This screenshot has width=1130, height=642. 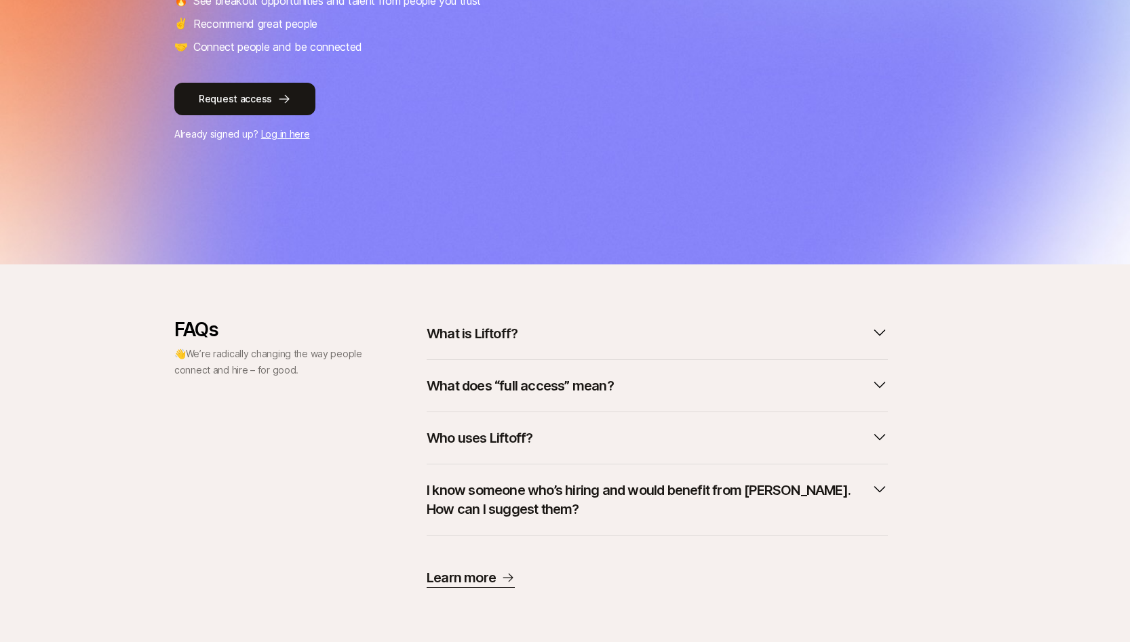 What do you see at coordinates (472, 334) in the screenshot?
I see `p: What is Liftoff?` at bounding box center [472, 334].